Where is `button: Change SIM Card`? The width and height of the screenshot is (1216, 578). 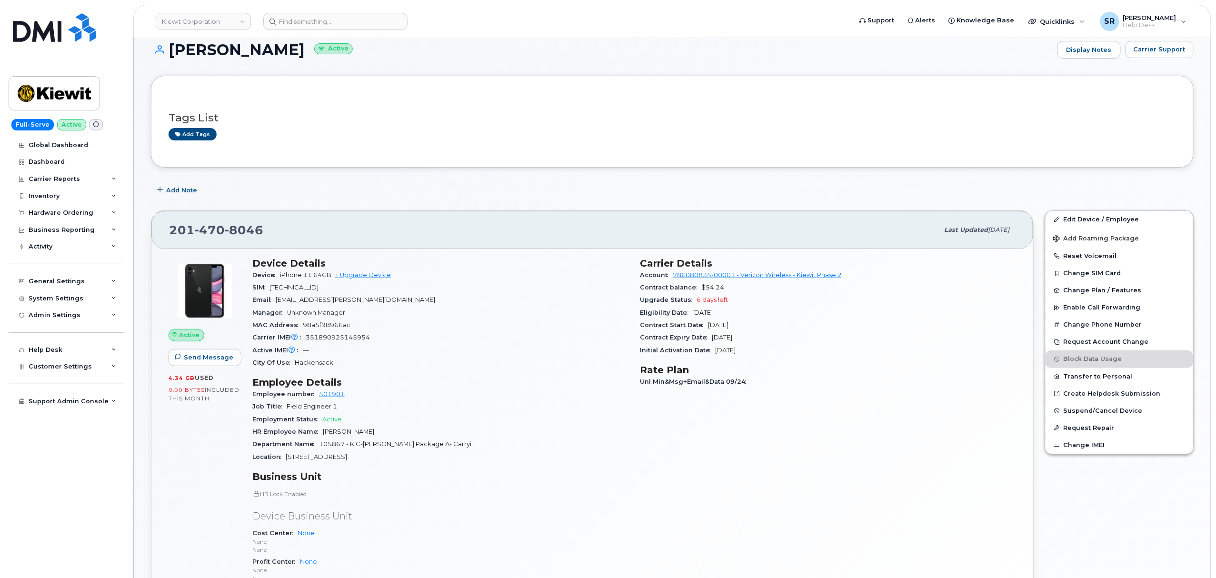
button: Change SIM Card is located at coordinates (1119, 273).